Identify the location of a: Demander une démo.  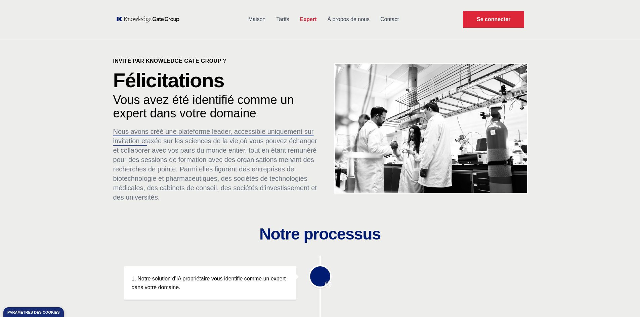
(493, 19).